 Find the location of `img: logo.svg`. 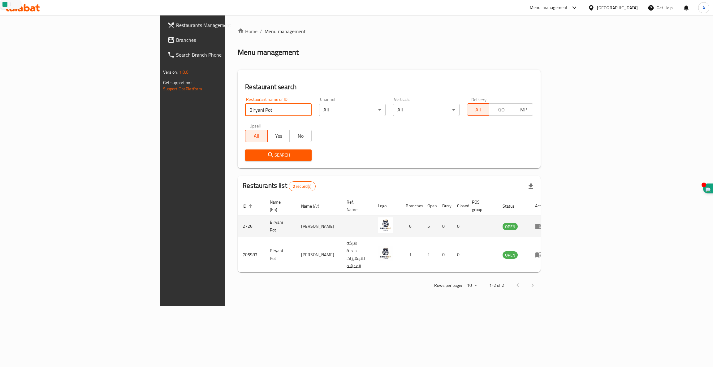

img: logo.svg is located at coordinates (5, 4).